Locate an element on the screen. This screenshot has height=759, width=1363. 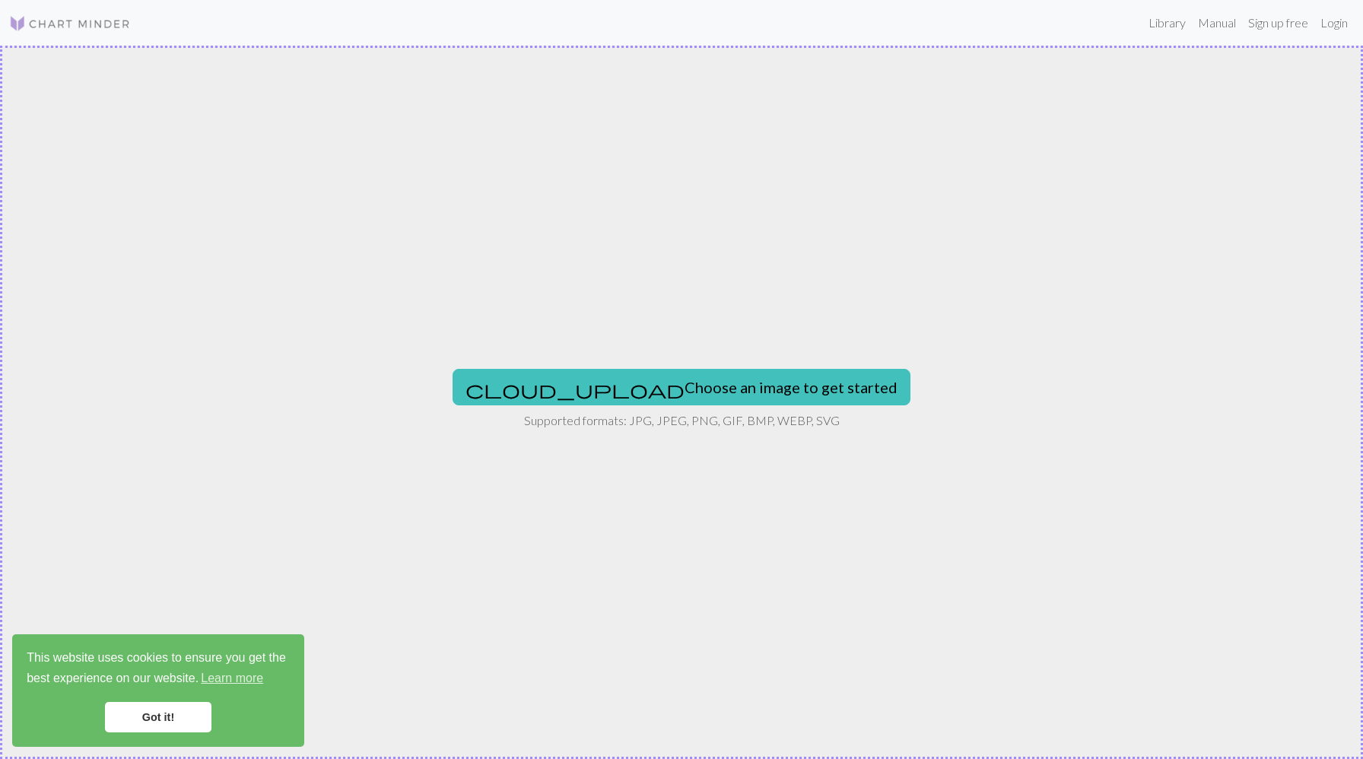
a: Sign up free is located at coordinates (1278, 23).